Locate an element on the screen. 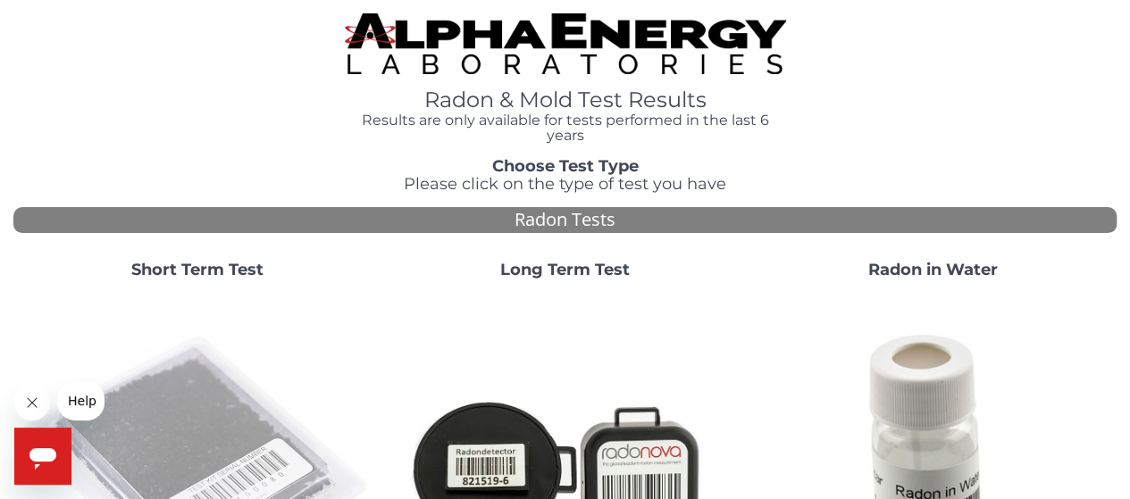 The image size is (1130, 499). h1: Radon & Mold Test Results is located at coordinates (566, 100).